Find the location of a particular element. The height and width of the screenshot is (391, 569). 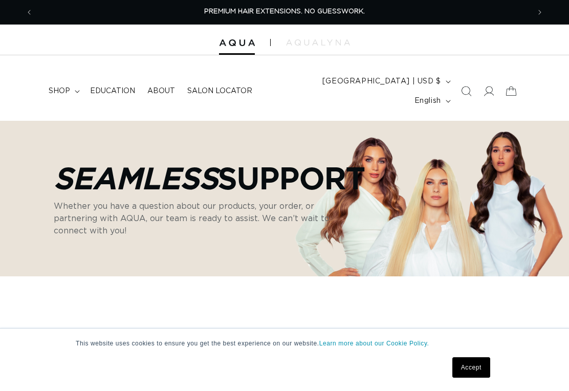

a: Learn more about our Cookie Policy. is located at coordinates (374, 344).